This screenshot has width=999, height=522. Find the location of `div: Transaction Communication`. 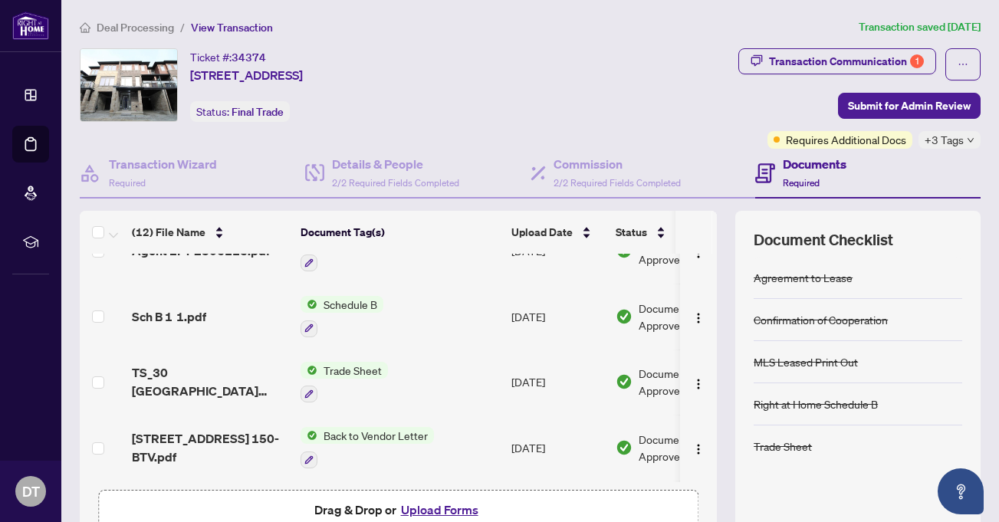

div: Transaction Communication is located at coordinates (846, 61).